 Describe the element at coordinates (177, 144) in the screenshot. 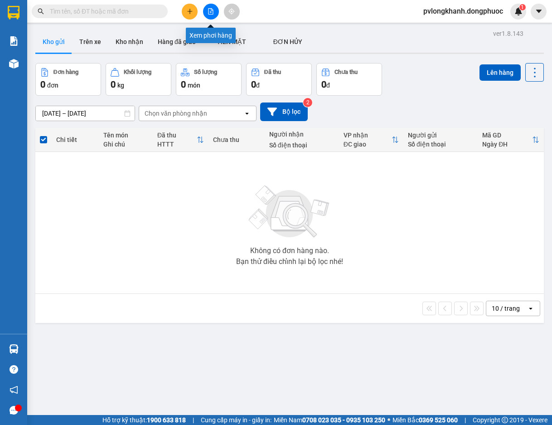

I see `div: HTTT` at that location.